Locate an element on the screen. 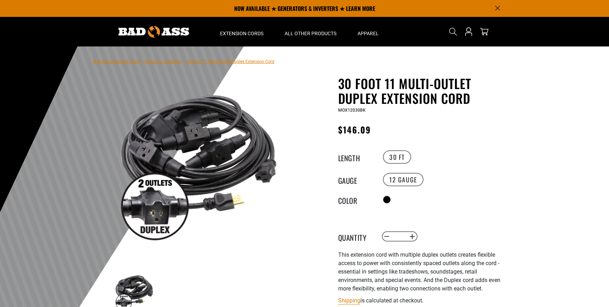  span: This extension cord with multiple duplex outlets creates flexible access to power with consistent... is located at coordinates (419, 272).